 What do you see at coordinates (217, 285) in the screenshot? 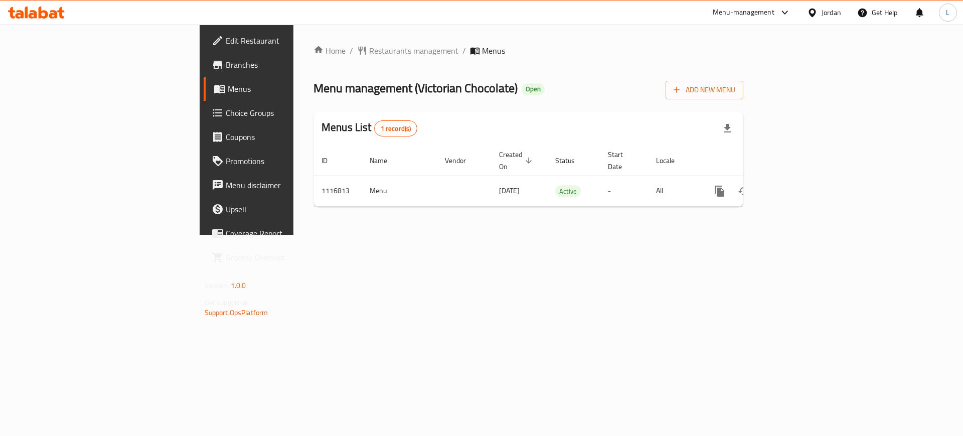
I see `span: Version:` at bounding box center [217, 285].